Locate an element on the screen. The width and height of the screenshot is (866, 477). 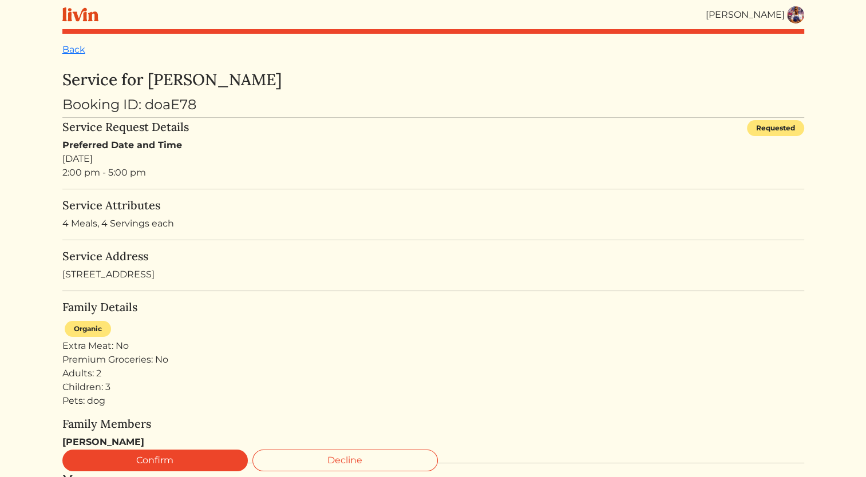
h5: Family Members is located at coordinates (433, 424).